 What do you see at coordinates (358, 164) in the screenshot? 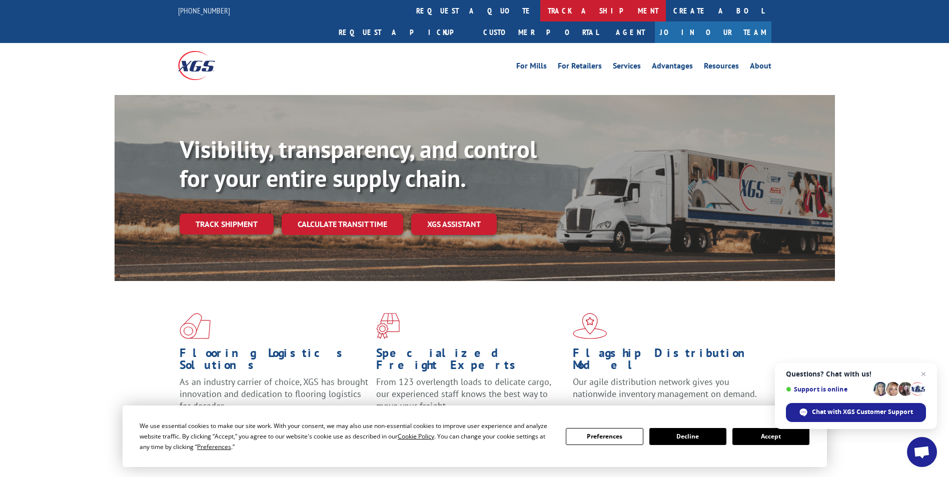
I see `b: Visibility, transparency, and control for your entire supply chain.` at bounding box center [358, 164].